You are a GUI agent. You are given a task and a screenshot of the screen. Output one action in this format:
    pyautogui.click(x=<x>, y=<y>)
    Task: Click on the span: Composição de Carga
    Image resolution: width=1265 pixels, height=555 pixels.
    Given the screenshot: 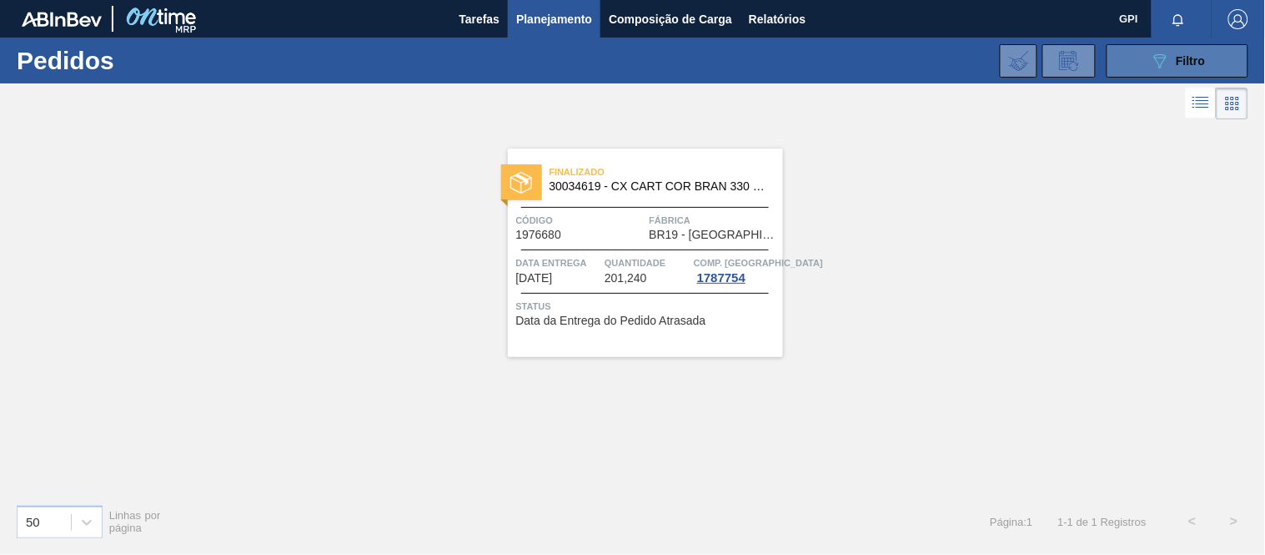 What is the action you would take?
    pyautogui.click(x=671, y=19)
    